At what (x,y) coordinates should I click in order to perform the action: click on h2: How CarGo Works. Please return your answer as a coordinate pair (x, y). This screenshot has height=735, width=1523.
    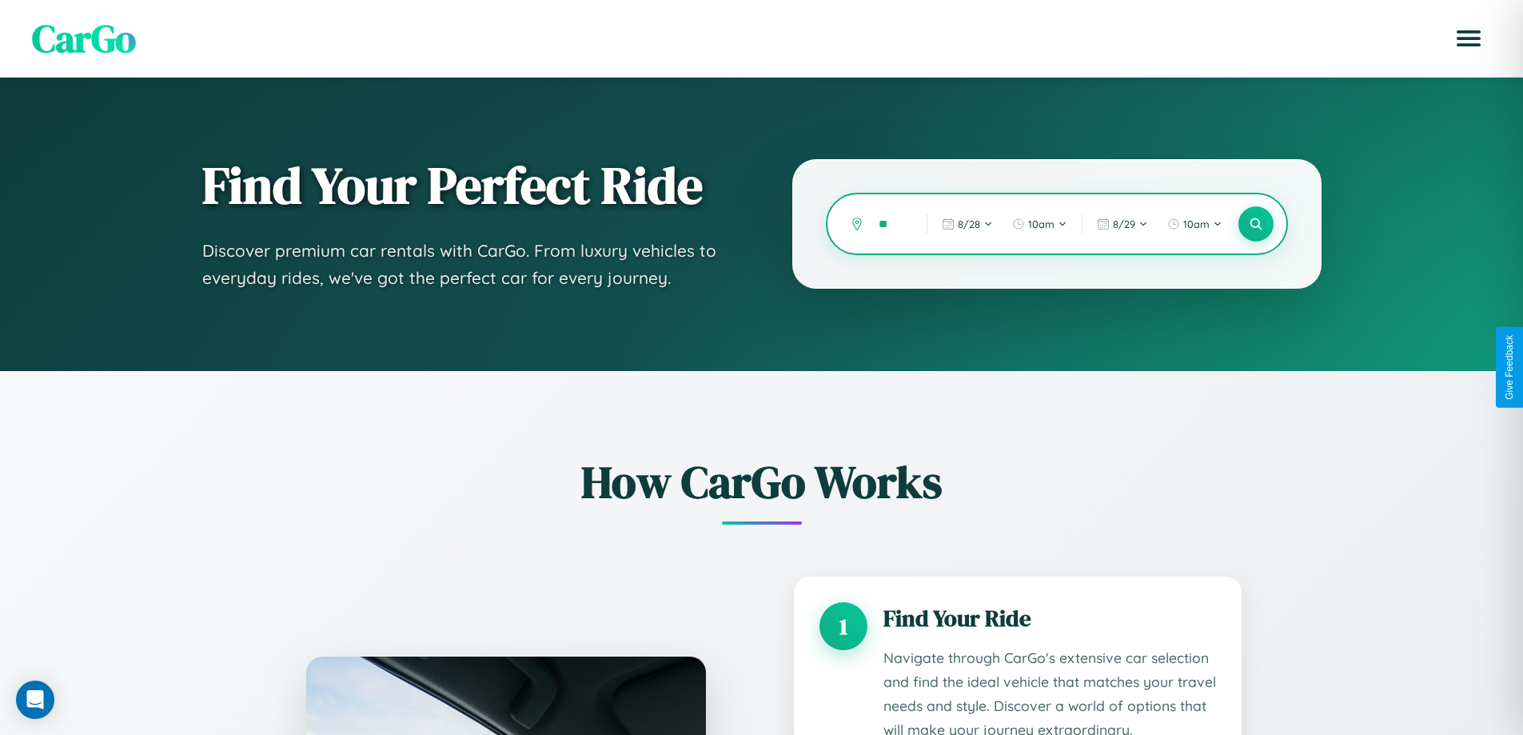
    Looking at the image, I should click on (762, 481).